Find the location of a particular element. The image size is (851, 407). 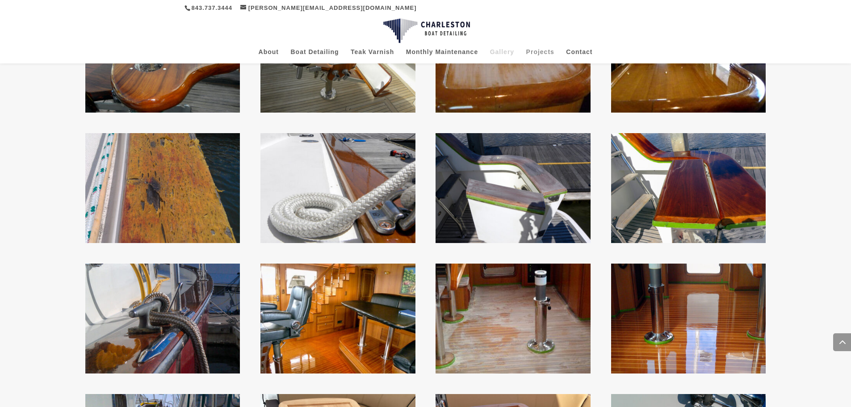

img: Charleston Boat Detailing is located at coordinates (427, 31).